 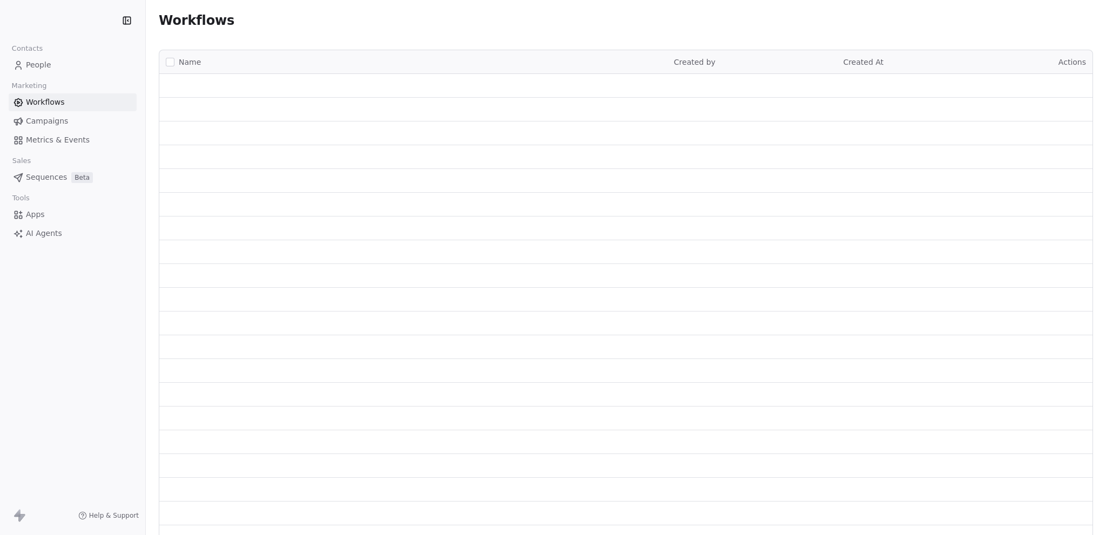 What do you see at coordinates (190, 62) in the screenshot?
I see `span: Name` at bounding box center [190, 62].